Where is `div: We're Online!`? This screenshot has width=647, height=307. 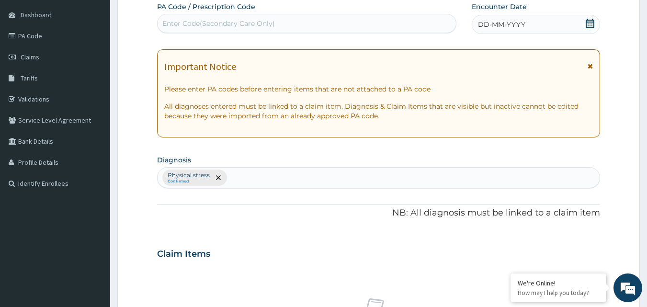
div: We're Online! is located at coordinates (559, 283).